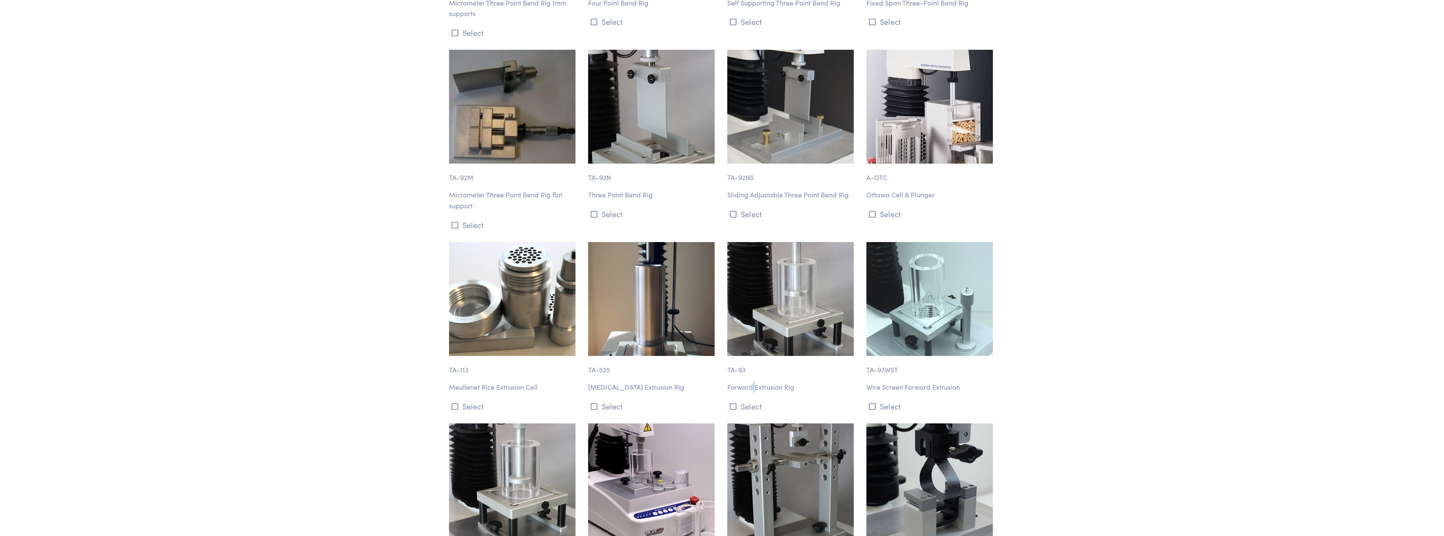 This screenshot has height=536, width=1444. I want to click on img: ta-113_meullenet_rice_extrusion_cell.jpg, so click(512, 299).